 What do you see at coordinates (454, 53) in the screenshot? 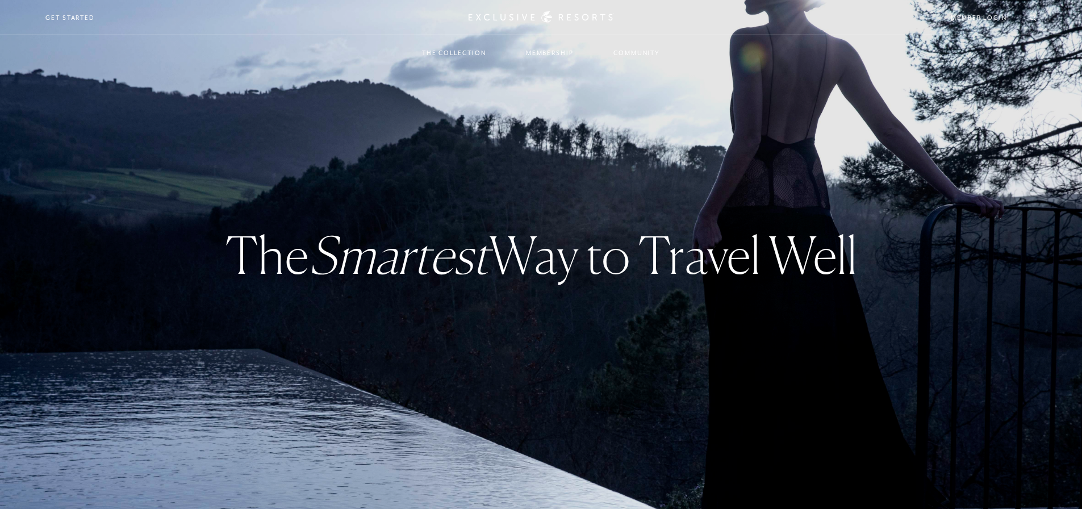
I see `a: The Collection` at bounding box center [454, 53].